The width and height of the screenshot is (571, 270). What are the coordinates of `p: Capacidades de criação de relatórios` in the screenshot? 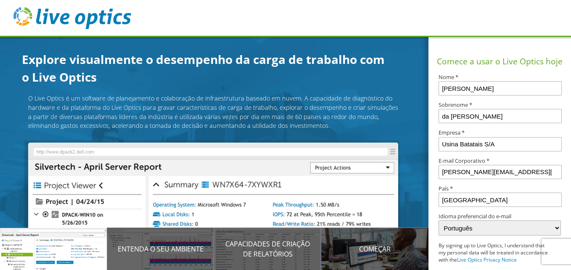 It's located at (268, 249).